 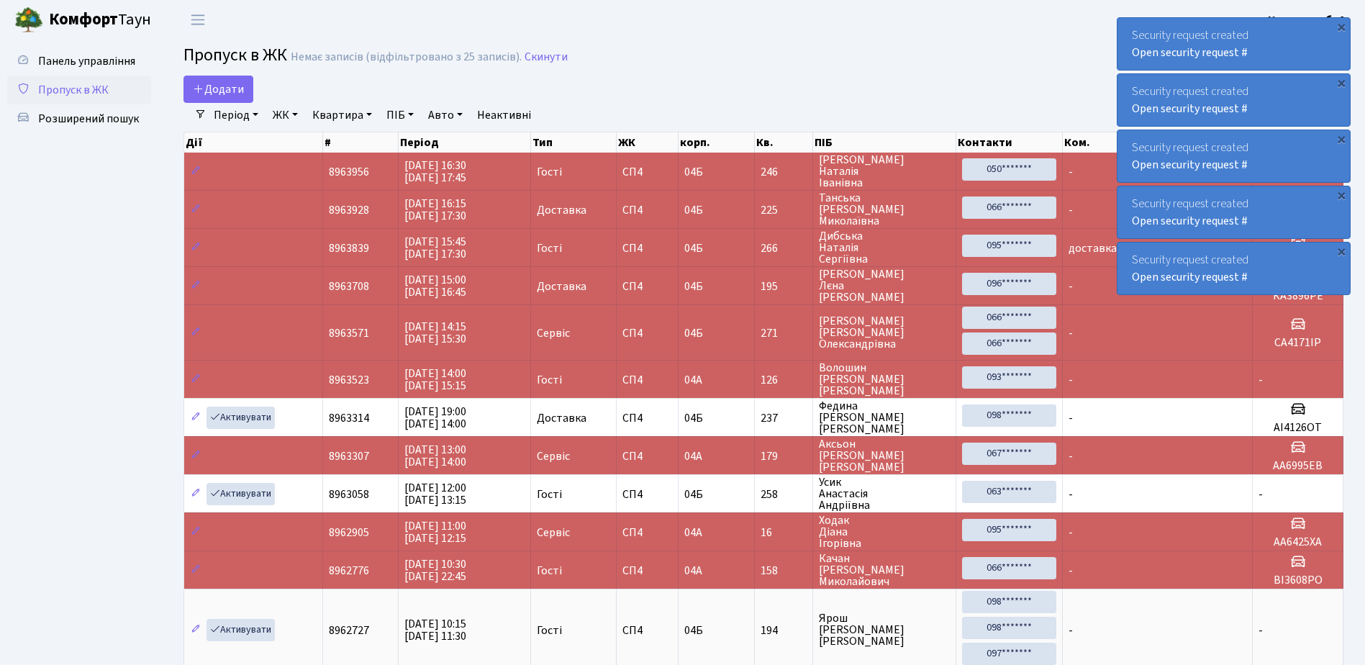 What do you see at coordinates (349, 494) in the screenshot?
I see `span: 8963058` at bounding box center [349, 494].